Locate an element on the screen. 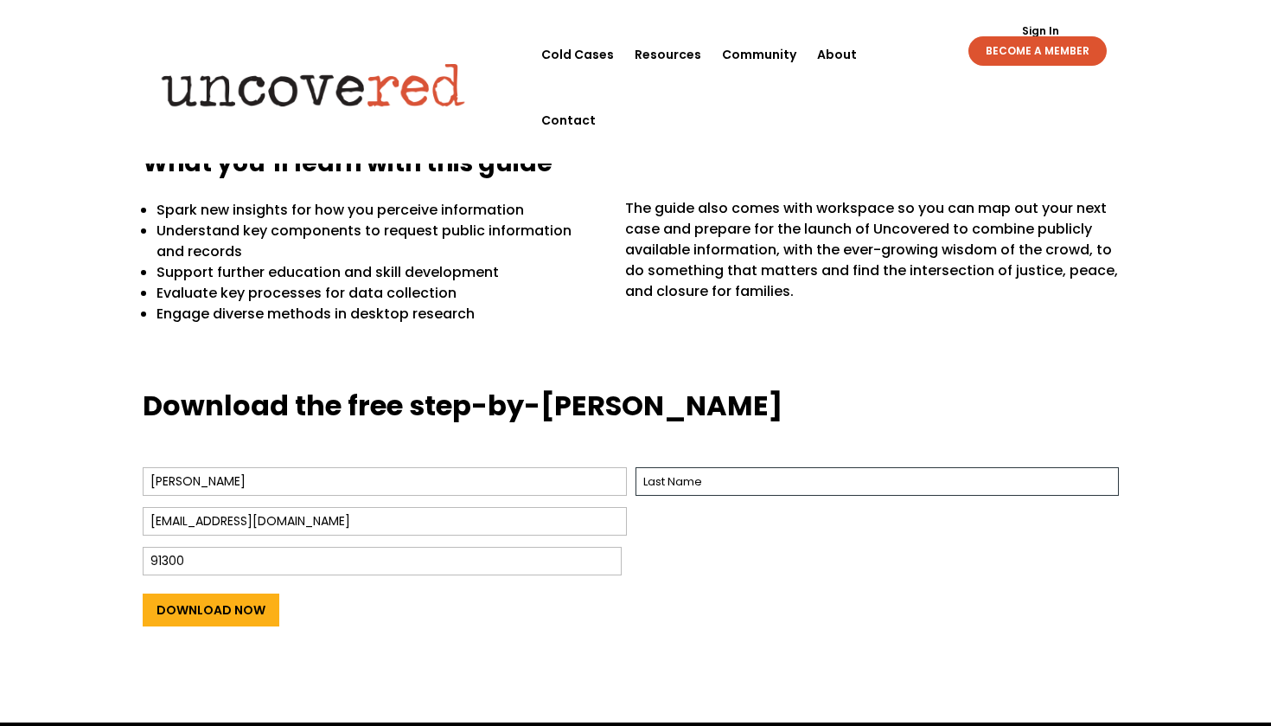 This screenshot has width=1271, height=726. p: Spark new insights for how you perceive information is located at coordinates (379, 210).